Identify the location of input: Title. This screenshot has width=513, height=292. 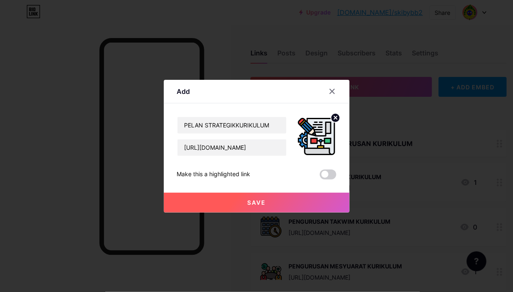
(232, 125).